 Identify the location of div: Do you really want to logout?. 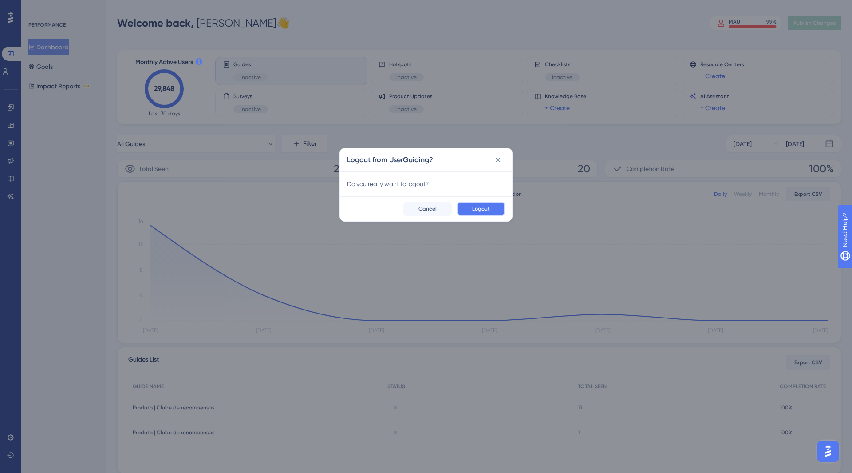
(426, 184).